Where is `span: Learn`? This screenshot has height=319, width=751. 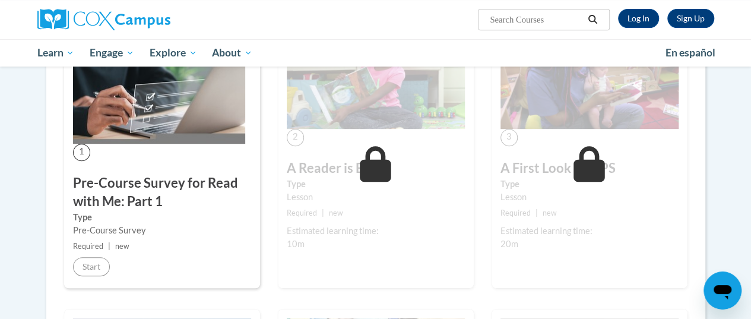
span: Learn is located at coordinates (55, 53).